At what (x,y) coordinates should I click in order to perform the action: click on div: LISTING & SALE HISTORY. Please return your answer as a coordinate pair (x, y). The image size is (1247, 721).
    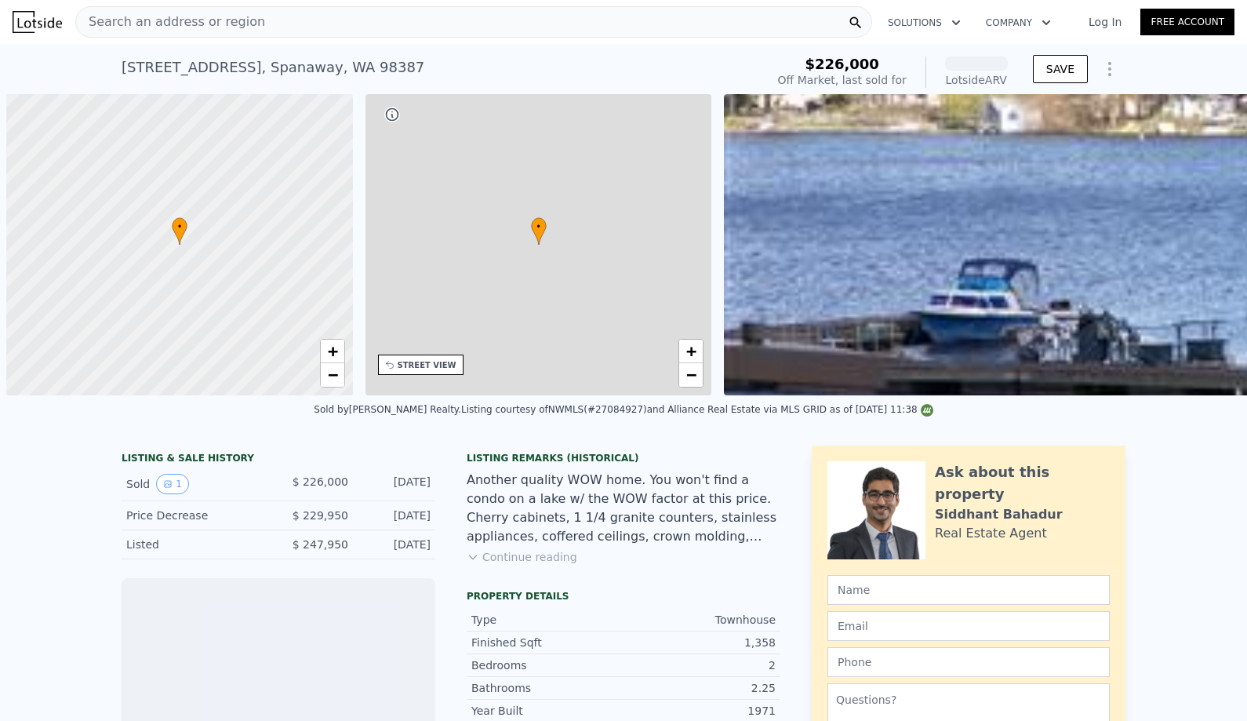
    Looking at the image, I should click on (278, 459).